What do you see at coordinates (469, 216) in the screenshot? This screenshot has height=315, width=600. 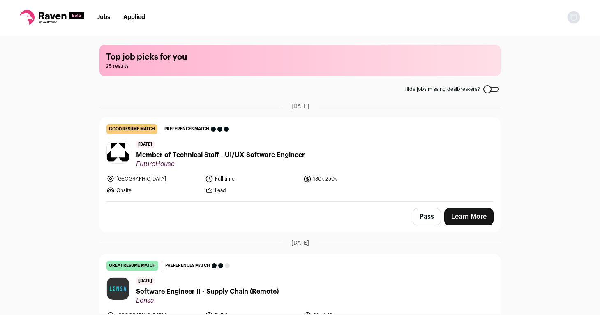 I see `a: Learn More` at bounding box center [469, 216].